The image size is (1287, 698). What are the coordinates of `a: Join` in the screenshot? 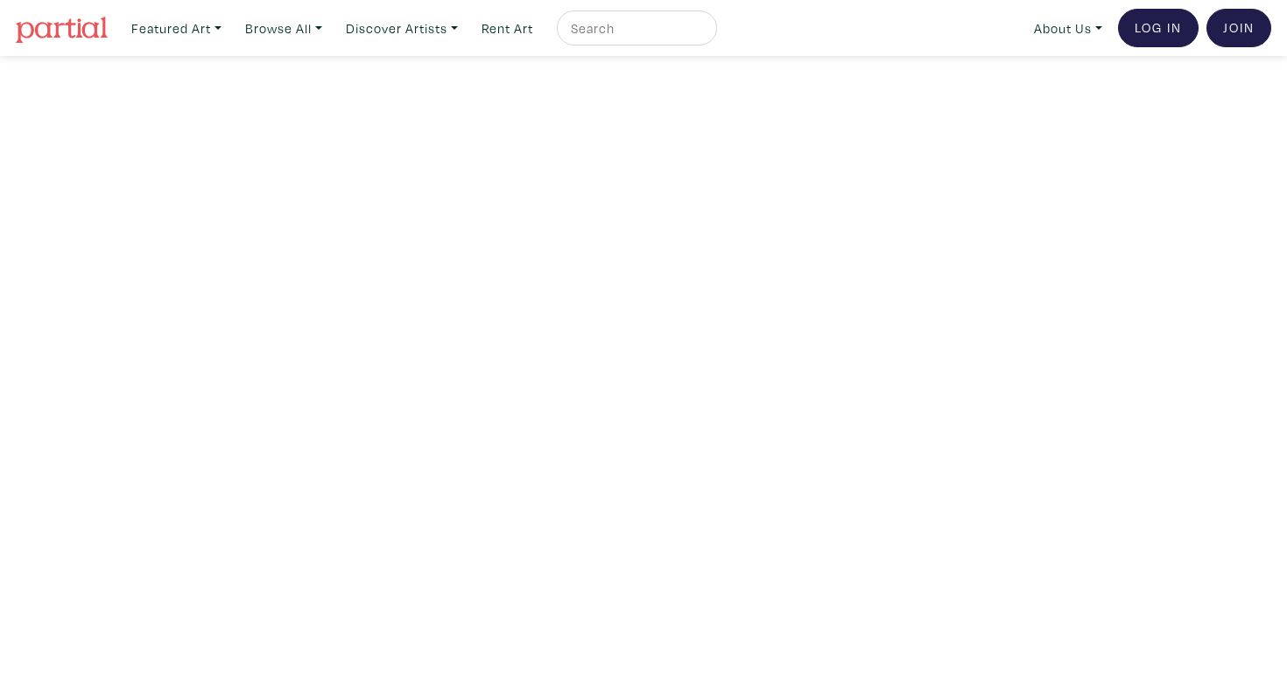 It's located at (1239, 28).